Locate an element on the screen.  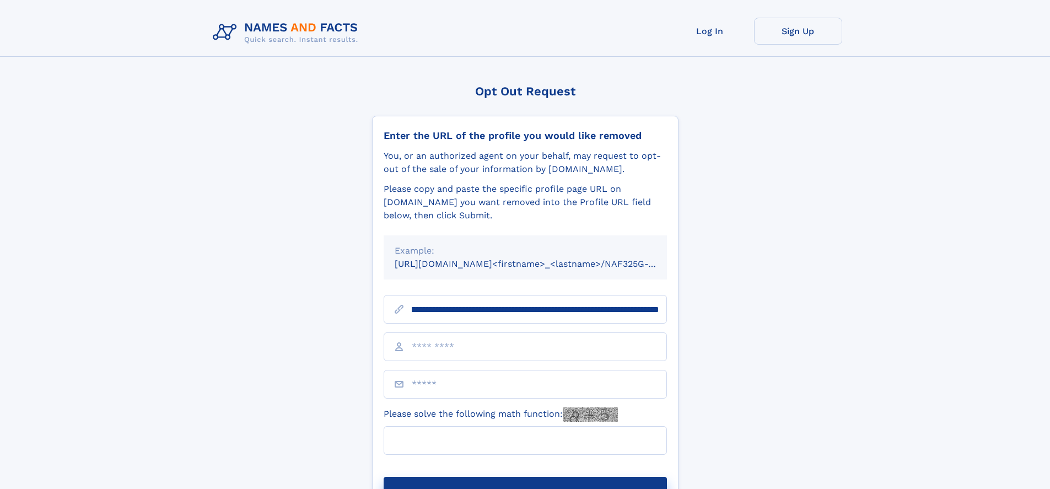
div: Opt Out Request is located at coordinates (525, 91).